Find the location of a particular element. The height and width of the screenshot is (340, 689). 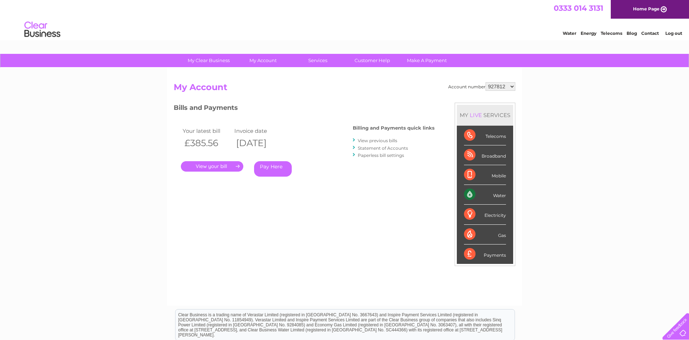

div: LIVE is located at coordinates (476, 115).